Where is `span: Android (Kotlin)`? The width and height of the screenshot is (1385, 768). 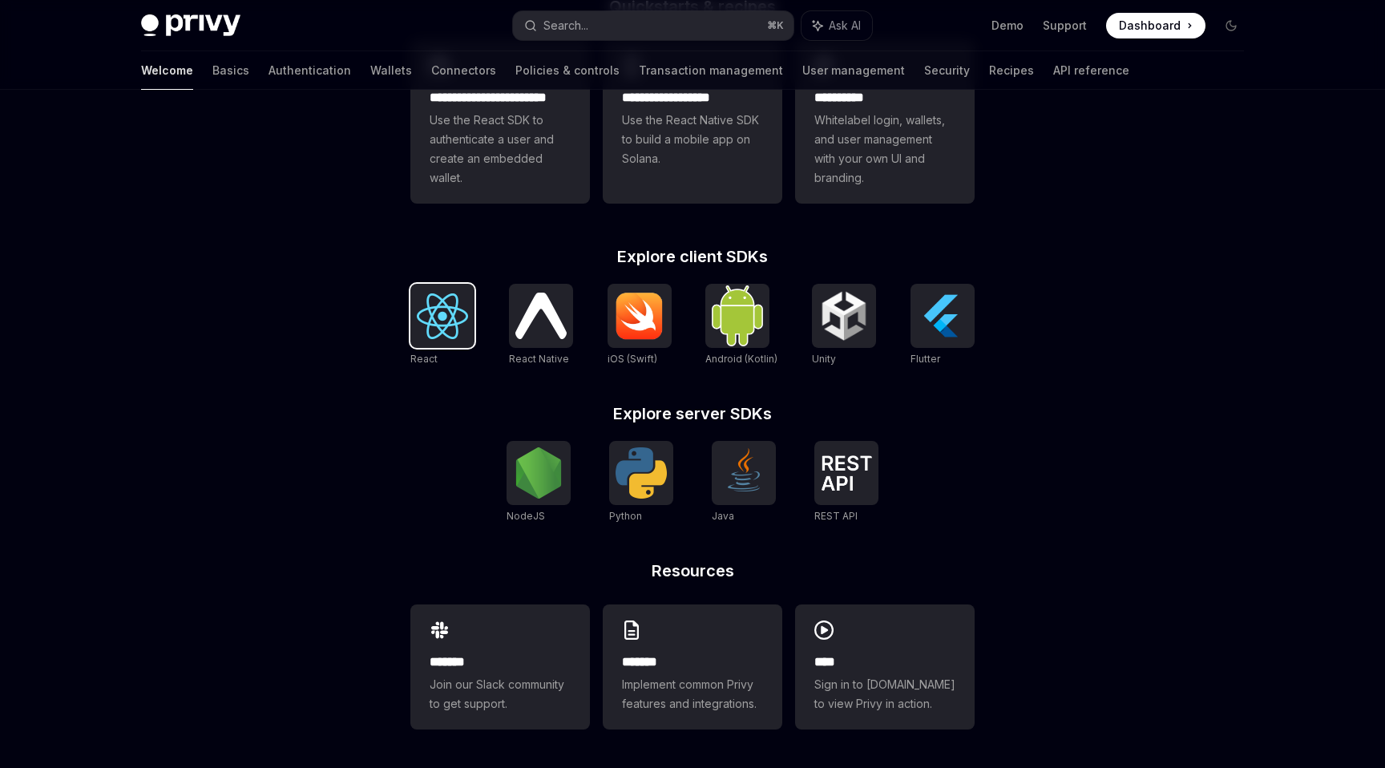
span: Android (Kotlin) is located at coordinates (741, 358).